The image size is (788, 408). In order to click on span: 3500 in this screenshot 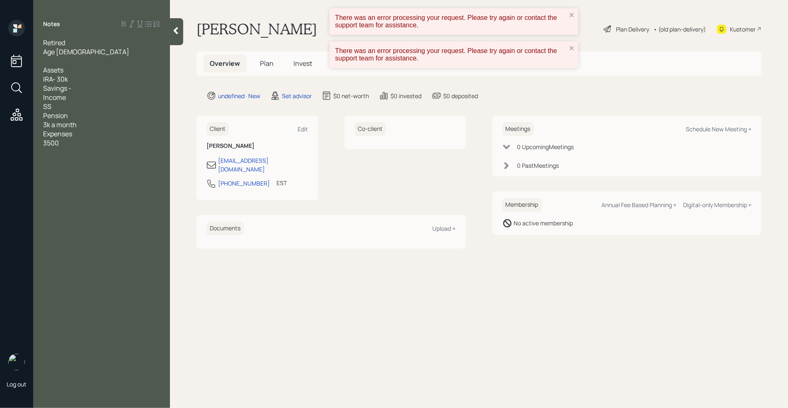, I will do `click(51, 143)`.